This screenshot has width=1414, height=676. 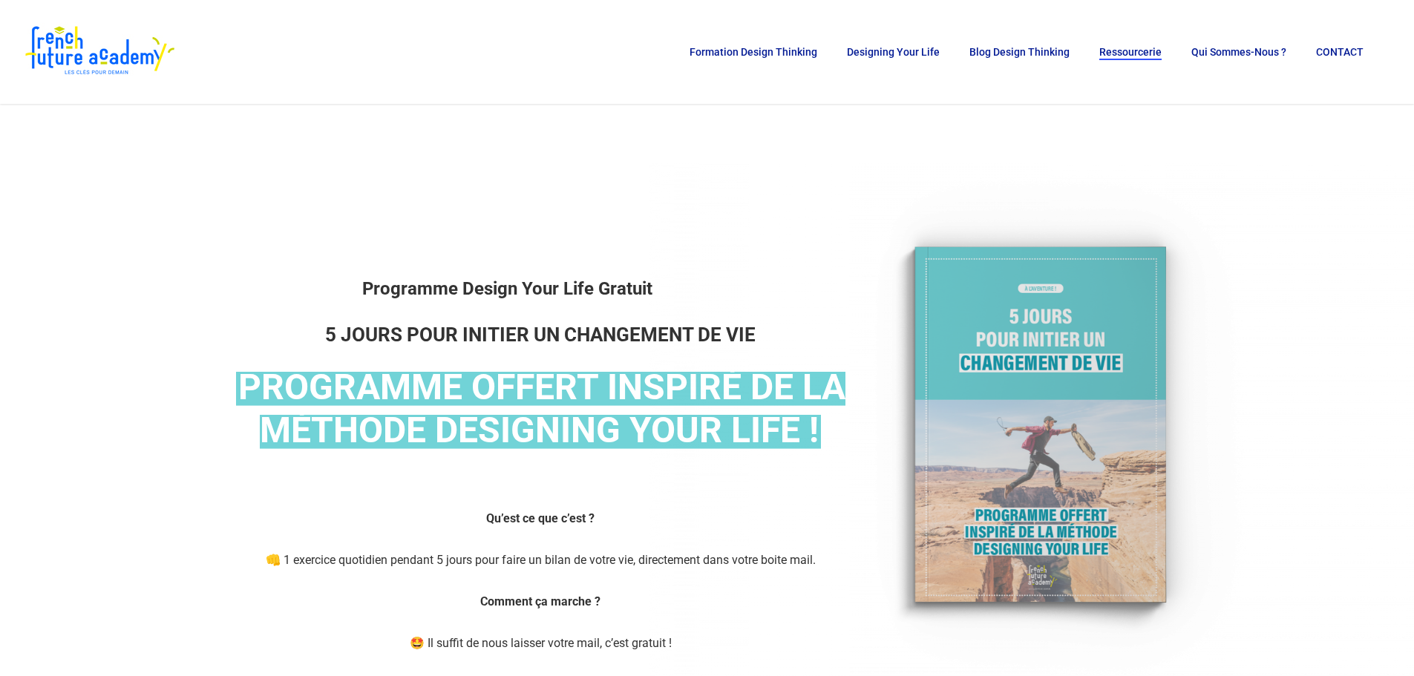 What do you see at coordinates (1019, 52) in the screenshot?
I see `a: Blog Design Thinking` at bounding box center [1019, 52].